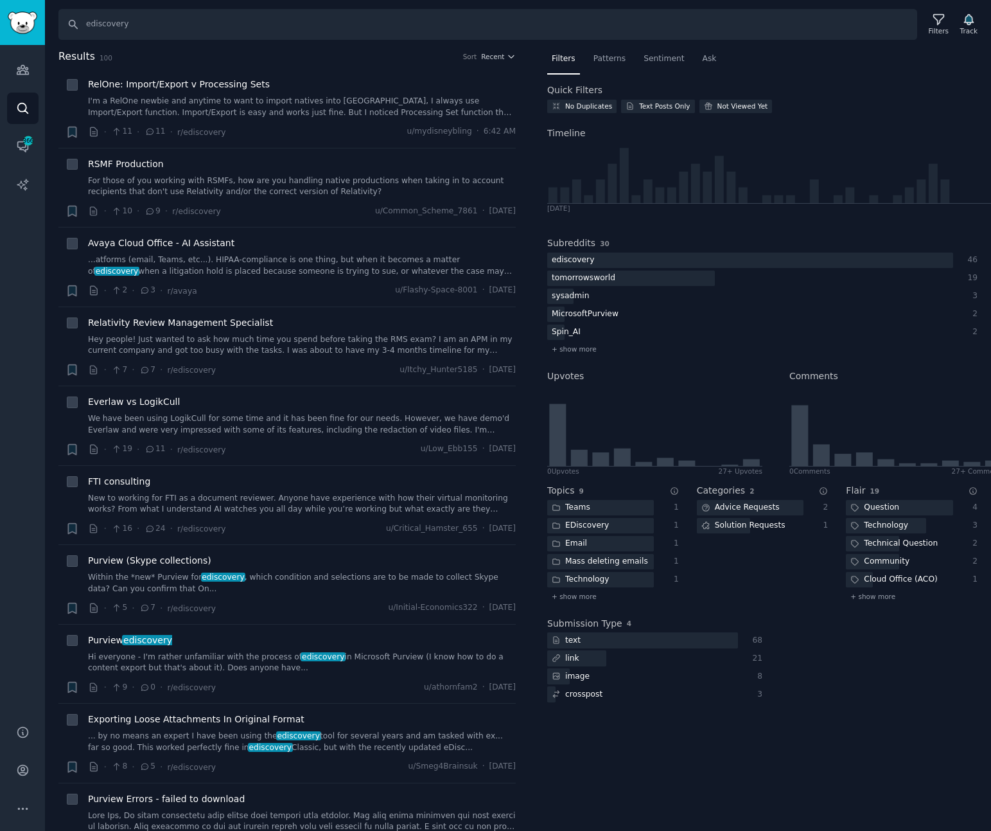 Image resolution: width=991 pixels, height=831 pixels. Describe the element at coordinates (302, 424) in the screenshot. I see `a: We have been using LogikCull for some time and it has been fine for our needs. However, we have d...` at that location.